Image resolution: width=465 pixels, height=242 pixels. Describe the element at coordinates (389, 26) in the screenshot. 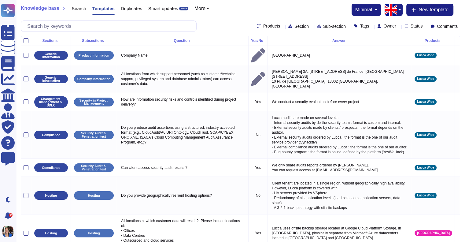

I see `span: Owner` at that location.